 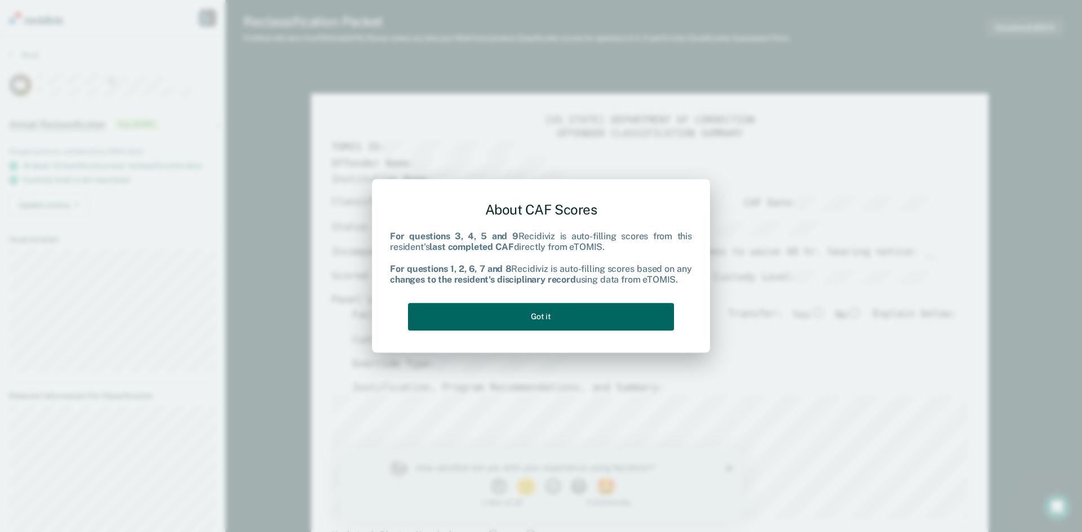 I want to click on button: 3, so click(x=215, y=39).